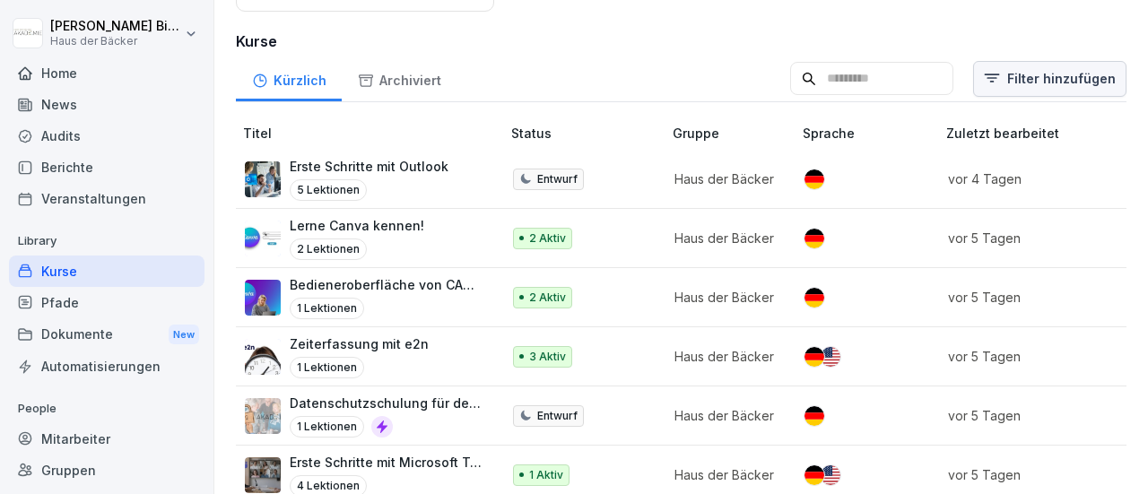 The height and width of the screenshot is (494, 1148). Describe the element at coordinates (328, 249) in the screenshot. I see `p: 2 Lektionen` at that location.